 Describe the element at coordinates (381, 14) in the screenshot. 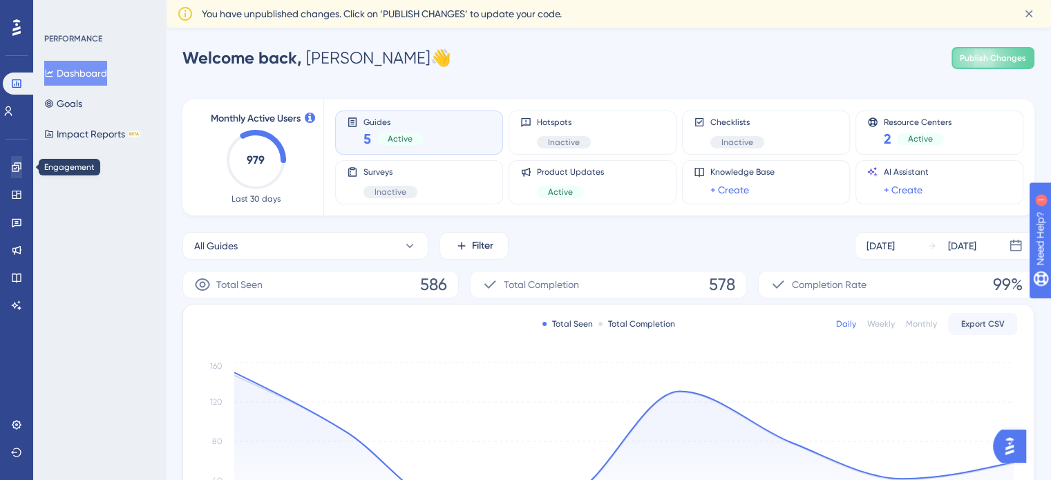

I see `span: You have unpublished changes. Click on ‘PUBLISH CHANGES’ to update your code.` at that location.